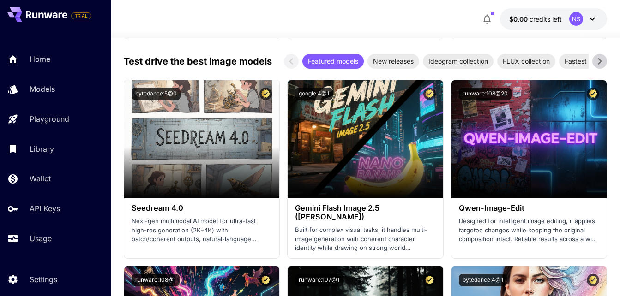  I want to click on button: runware:108@1, so click(156, 280).